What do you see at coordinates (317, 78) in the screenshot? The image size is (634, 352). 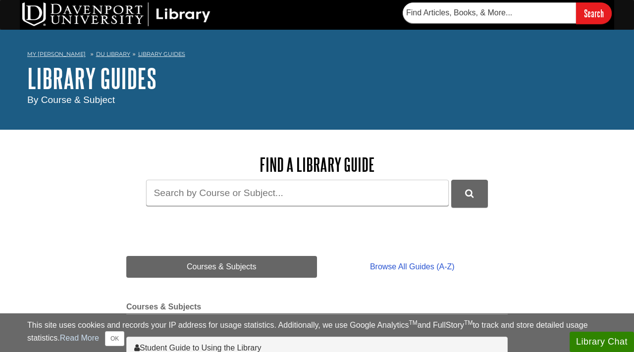 I see `h1: Library Guides` at bounding box center [317, 78].